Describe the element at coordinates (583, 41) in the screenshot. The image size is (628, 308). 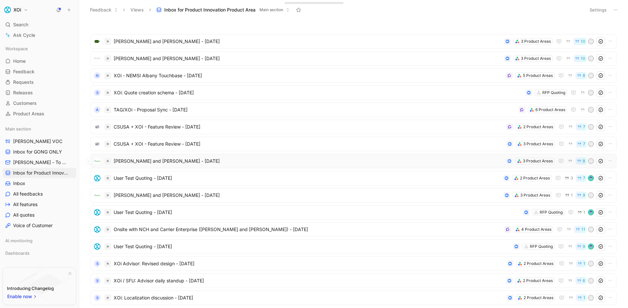
I see `span: 10` at that location.